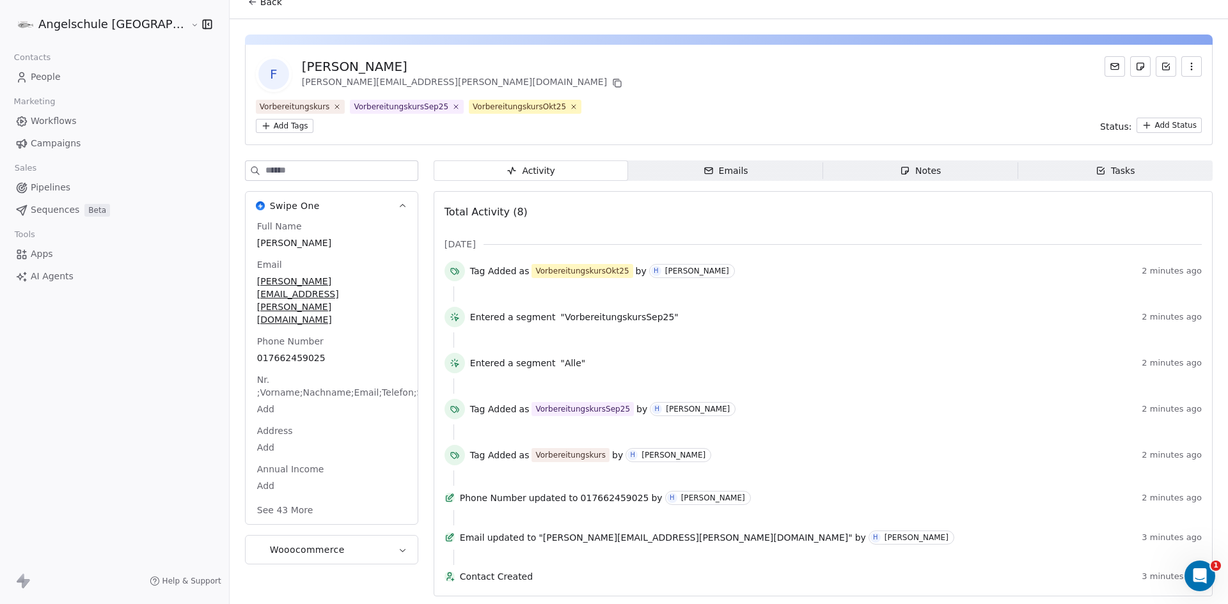 The width and height of the screenshot is (1228, 604). Describe the element at coordinates (275, 431) in the screenshot. I see `span: Address` at that location.